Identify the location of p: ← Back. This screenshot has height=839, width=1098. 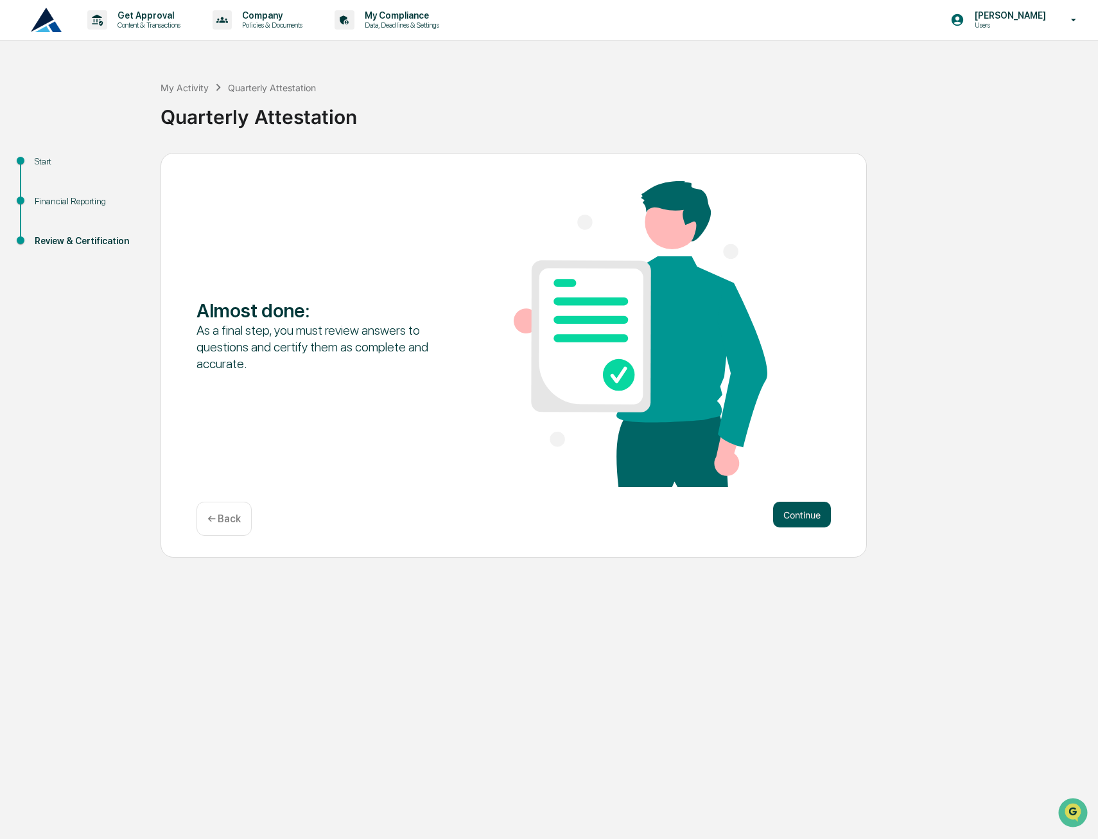
(224, 518).